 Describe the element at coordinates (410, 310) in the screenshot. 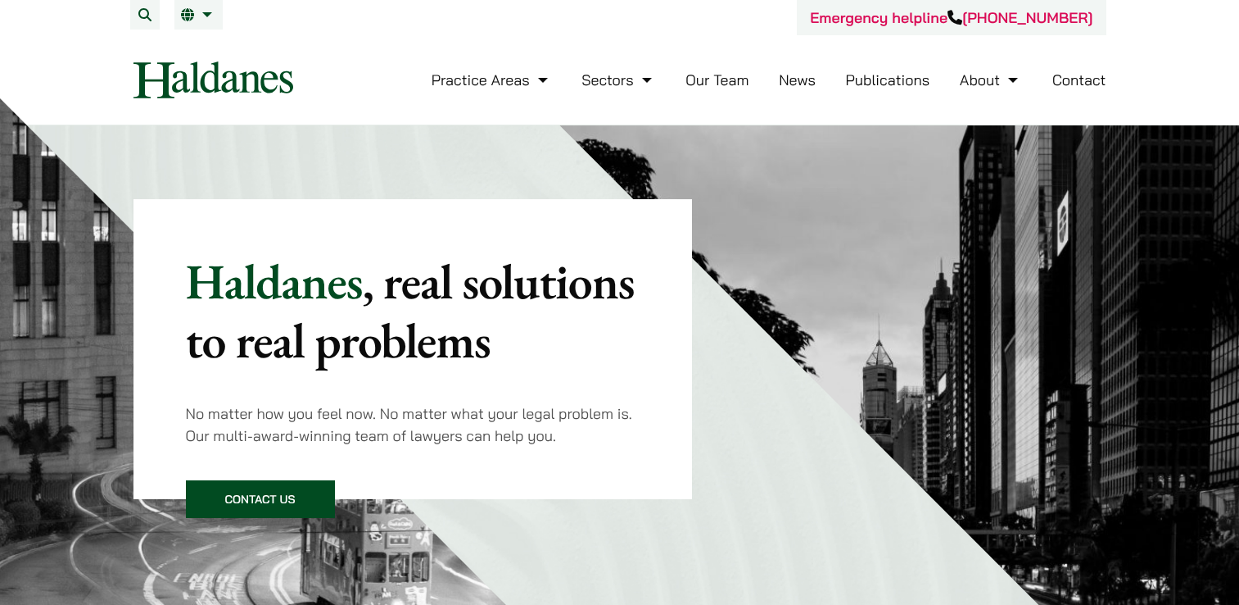

I see `mark: , real solutions to real problems` at that location.